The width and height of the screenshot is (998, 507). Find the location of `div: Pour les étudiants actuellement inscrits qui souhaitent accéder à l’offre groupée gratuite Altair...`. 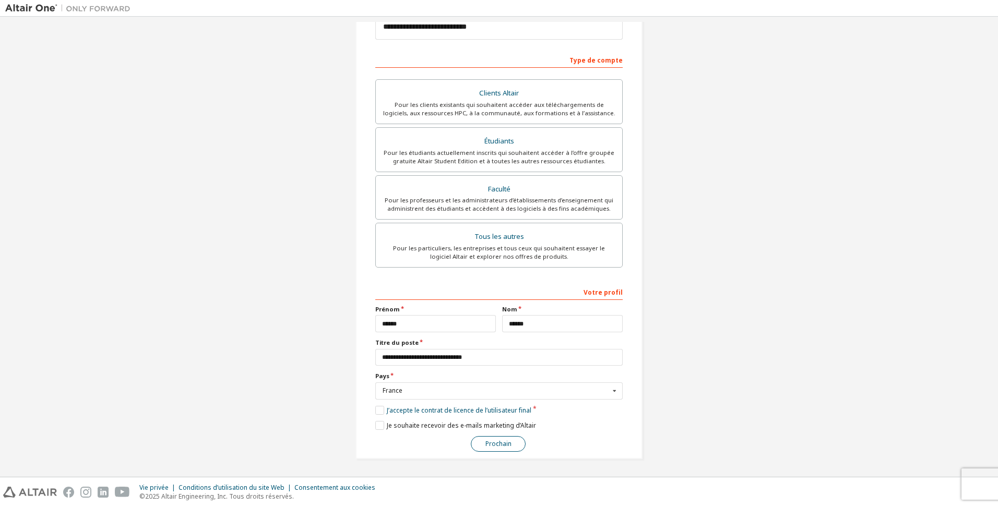

div: Pour les étudiants actuellement inscrits qui souhaitent accéder à l’offre groupée gratuite Altair... is located at coordinates (499, 157).